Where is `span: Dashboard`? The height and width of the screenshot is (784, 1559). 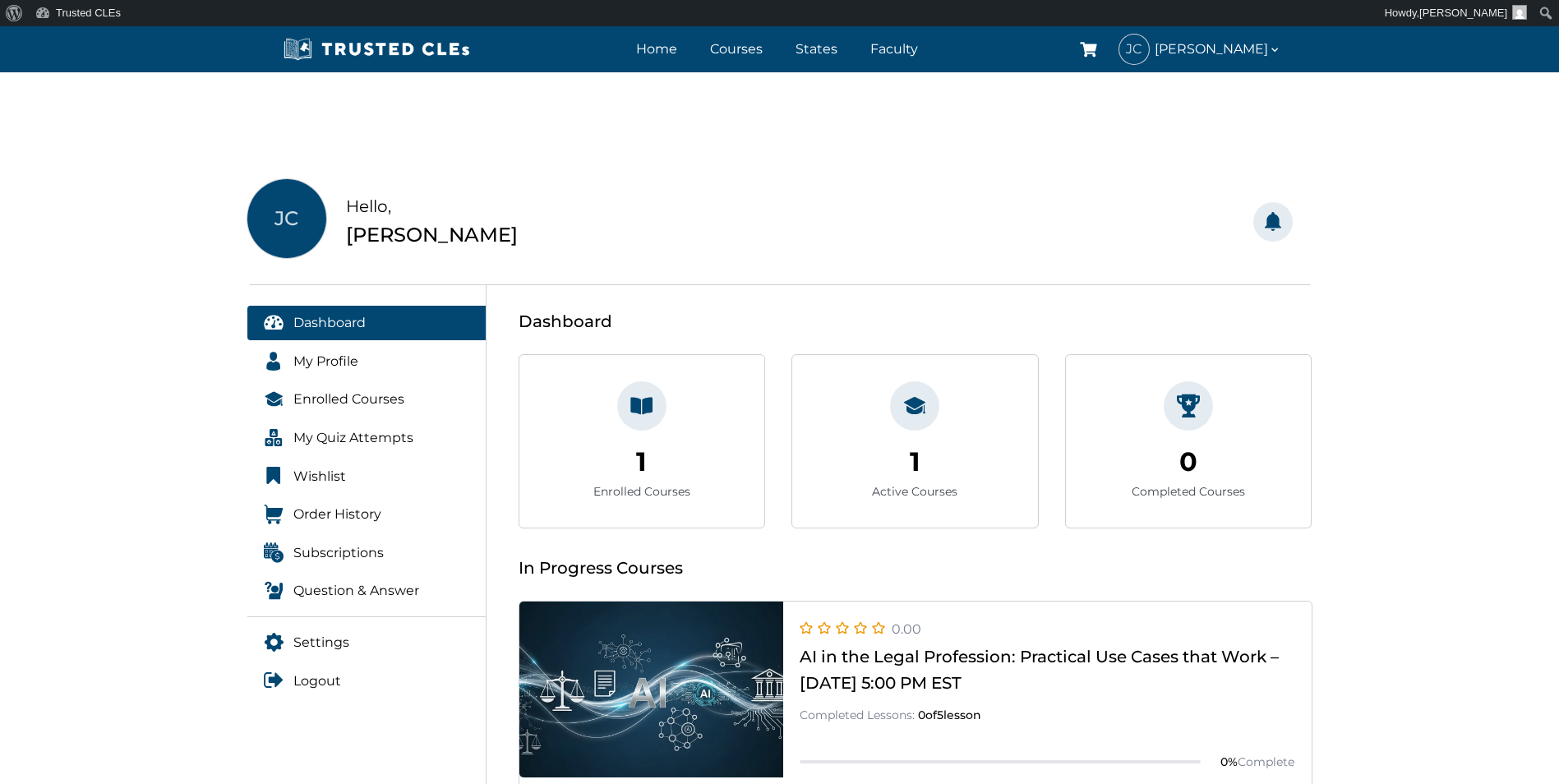
span: Dashboard is located at coordinates (329, 323).